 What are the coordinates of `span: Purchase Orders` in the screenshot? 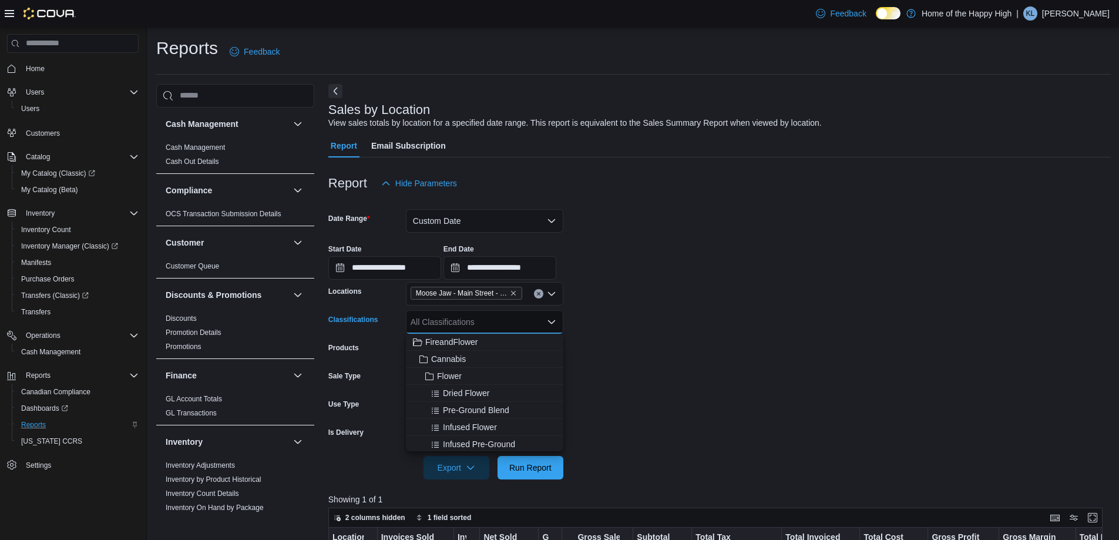 It's located at (78, 279).